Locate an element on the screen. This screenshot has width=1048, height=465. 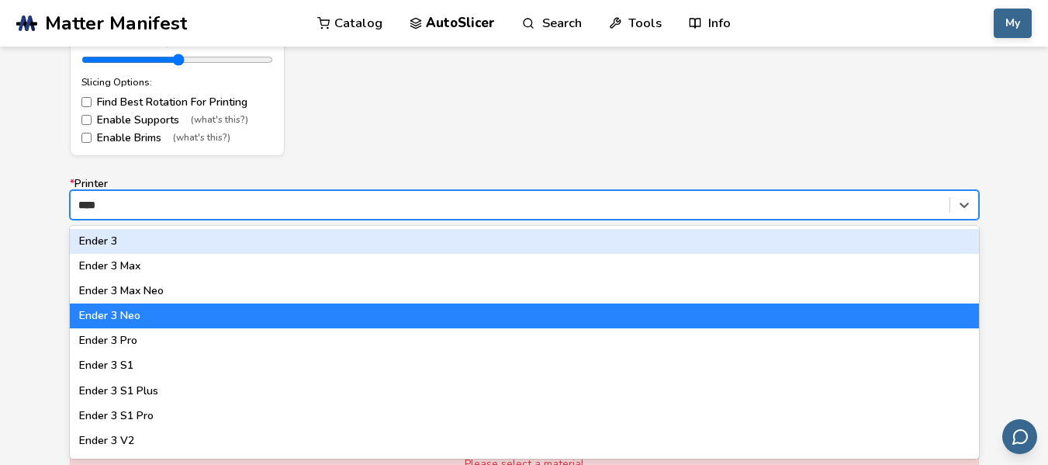
div: Scale Model: 100 % is located at coordinates (177, 43).